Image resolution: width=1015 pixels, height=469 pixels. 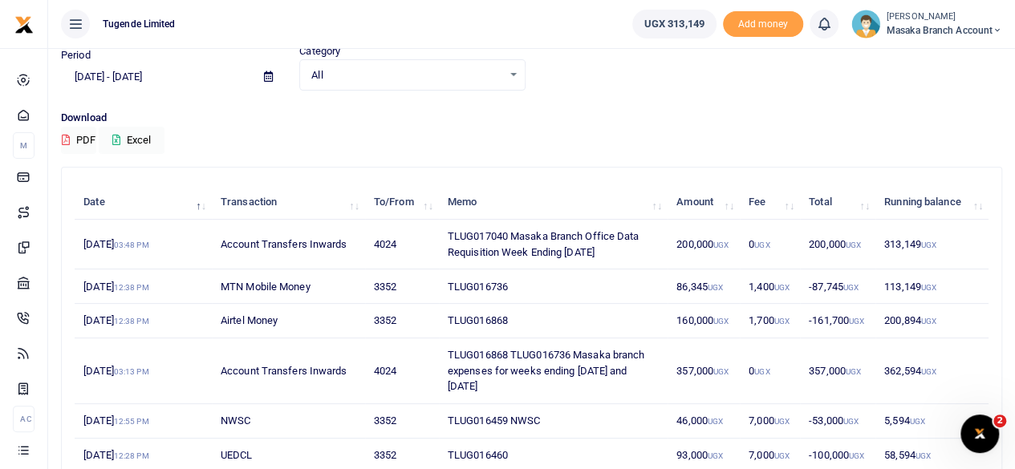 What do you see at coordinates (132, 140) in the screenshot?
I see `button: Excel` at bounding box center [132, 140].